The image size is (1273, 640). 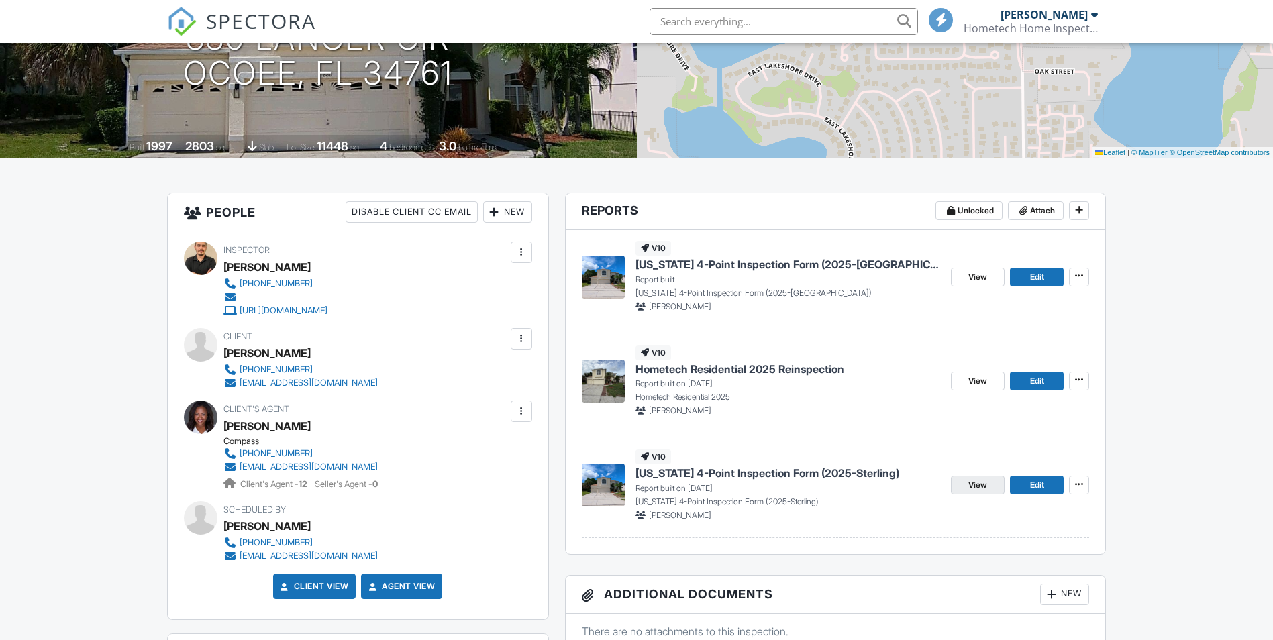 What do you see at coordinates (303, 484) in the screenshot?
I see `strong: 12` at bounding box center [303, 484].